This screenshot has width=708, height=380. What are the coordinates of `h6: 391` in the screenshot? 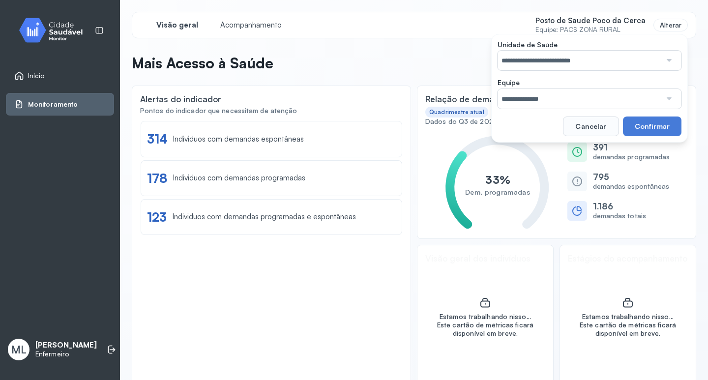 It's located at (631, 147).